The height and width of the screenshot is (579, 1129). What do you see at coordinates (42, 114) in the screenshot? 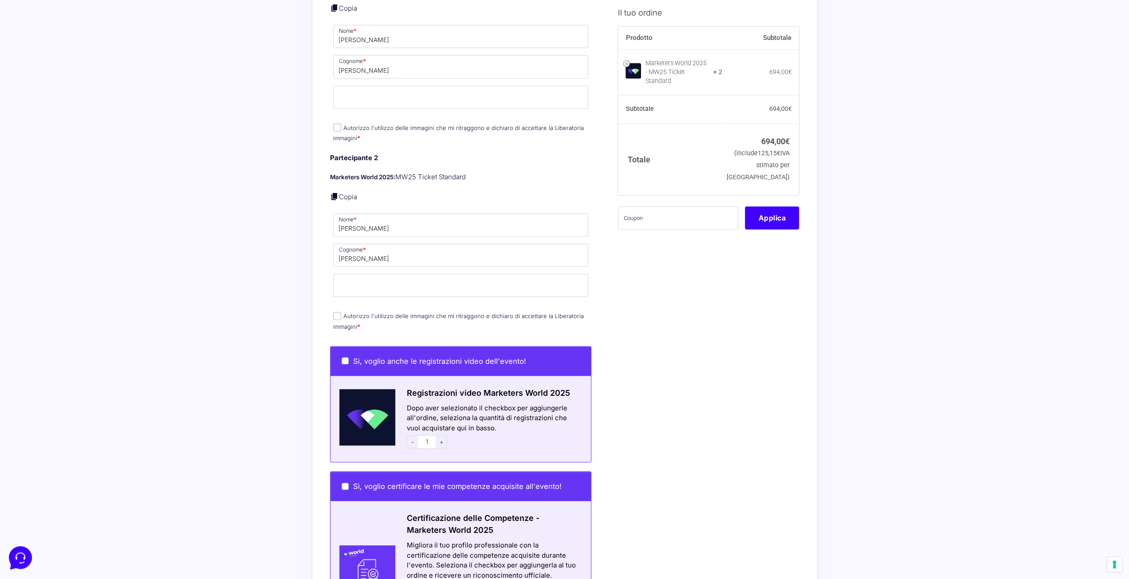
I see `span: Trova una risposta` at bounding box center [42, 114].